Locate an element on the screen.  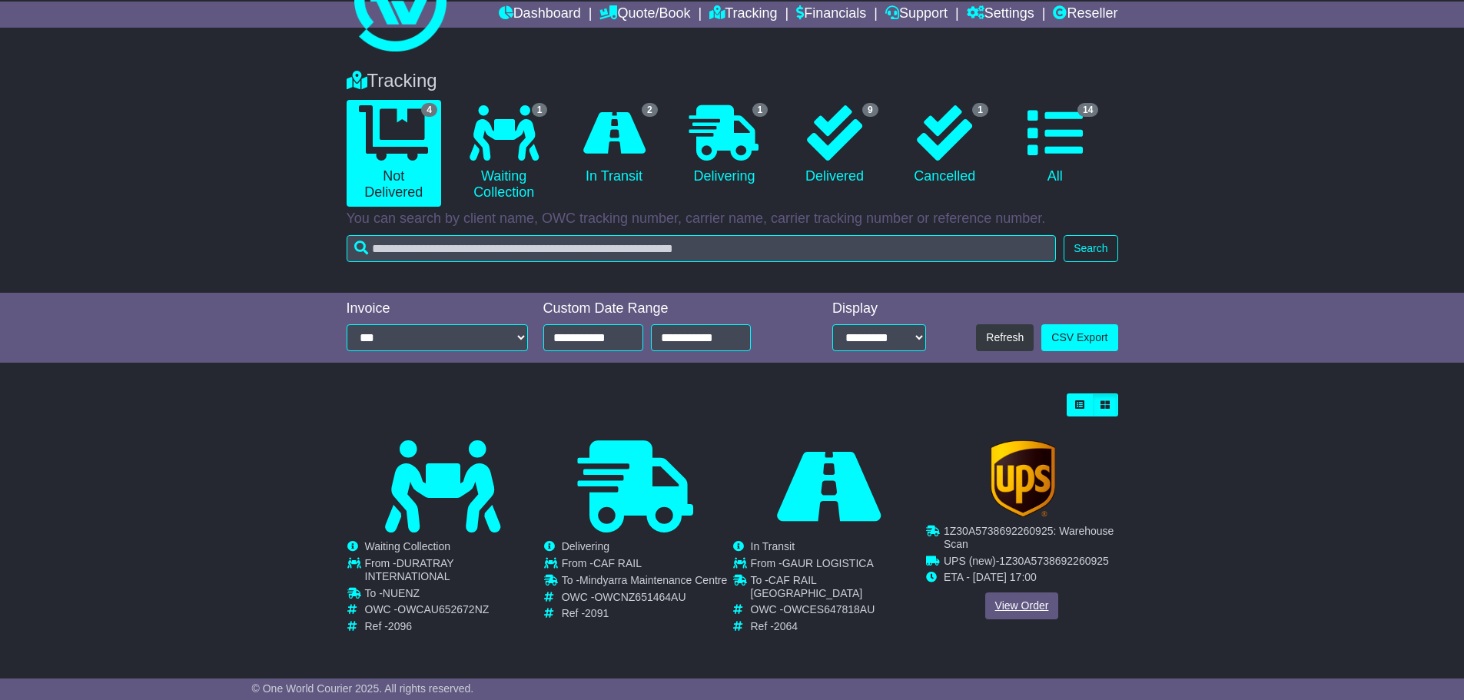
a: CSV Export is located at coordinates (1079, 337).